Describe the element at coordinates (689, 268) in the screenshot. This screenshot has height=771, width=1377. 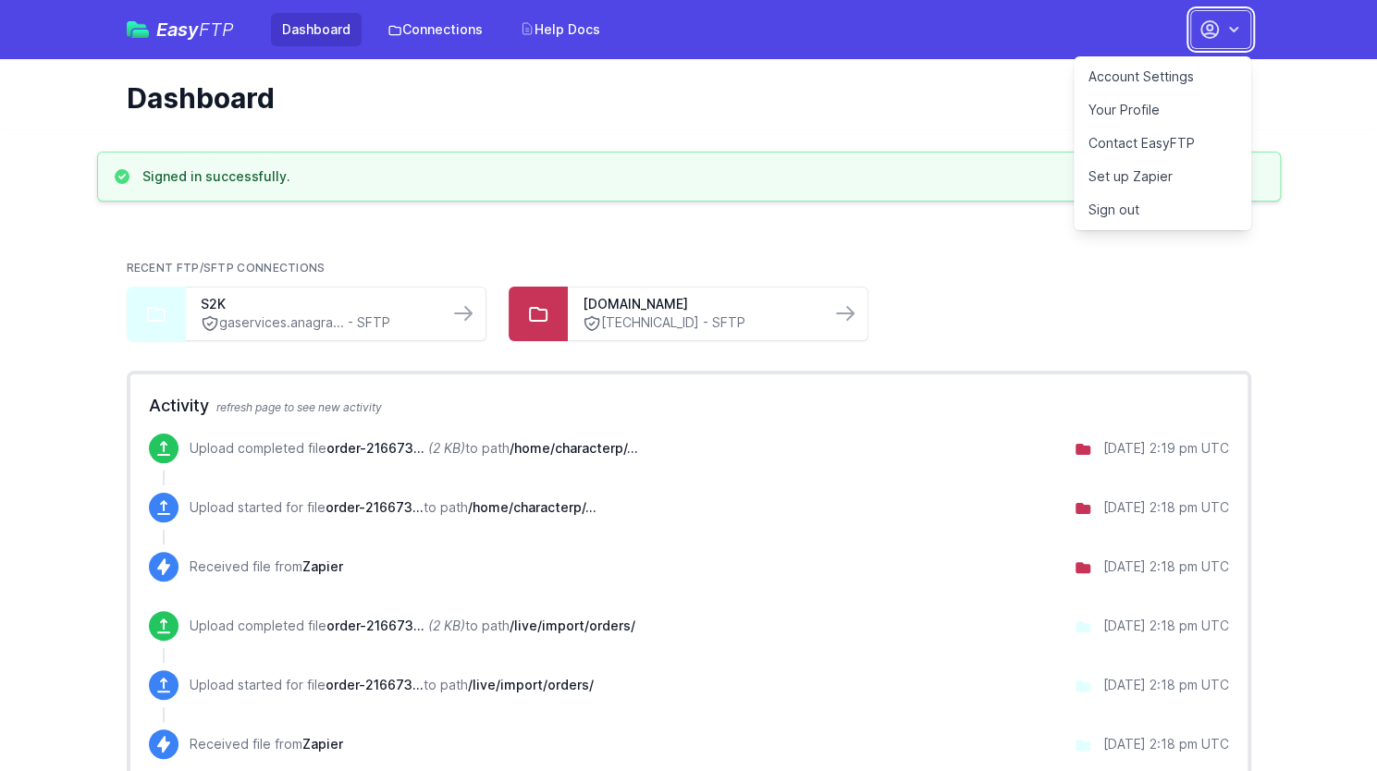
I see `h2: Recent FTP/SFTP Connections` at that location.